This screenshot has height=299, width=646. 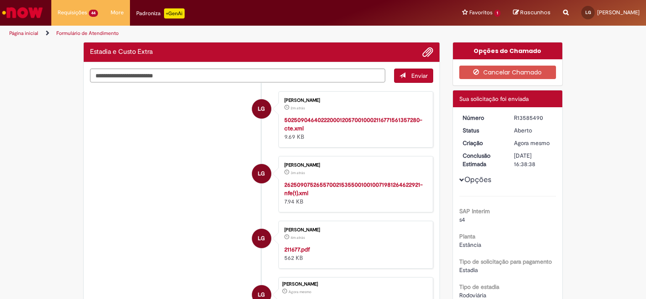 I want to click on button: Adicionar anexos, so click(x=427, y=52).